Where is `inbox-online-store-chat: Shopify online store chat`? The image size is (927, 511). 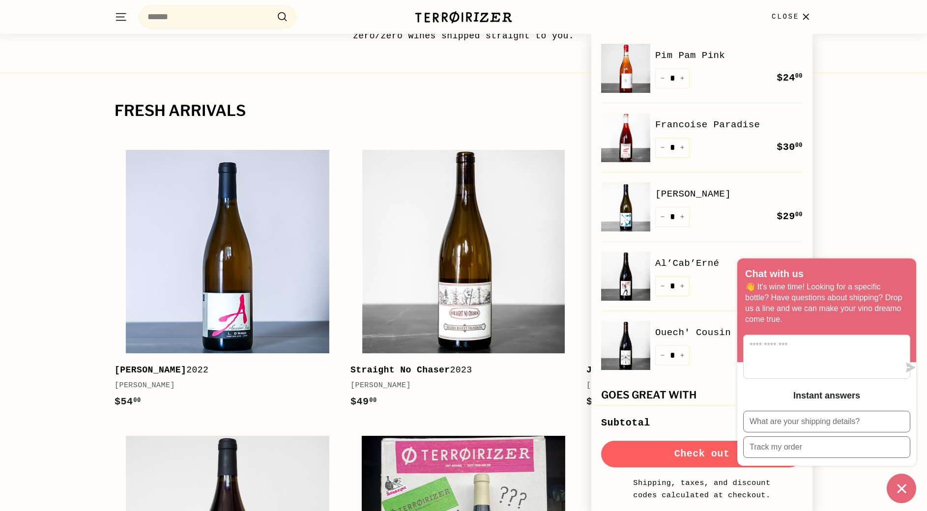
inbox-online-store-chat: Shopify online store chat is located at coordinates (827, 381).